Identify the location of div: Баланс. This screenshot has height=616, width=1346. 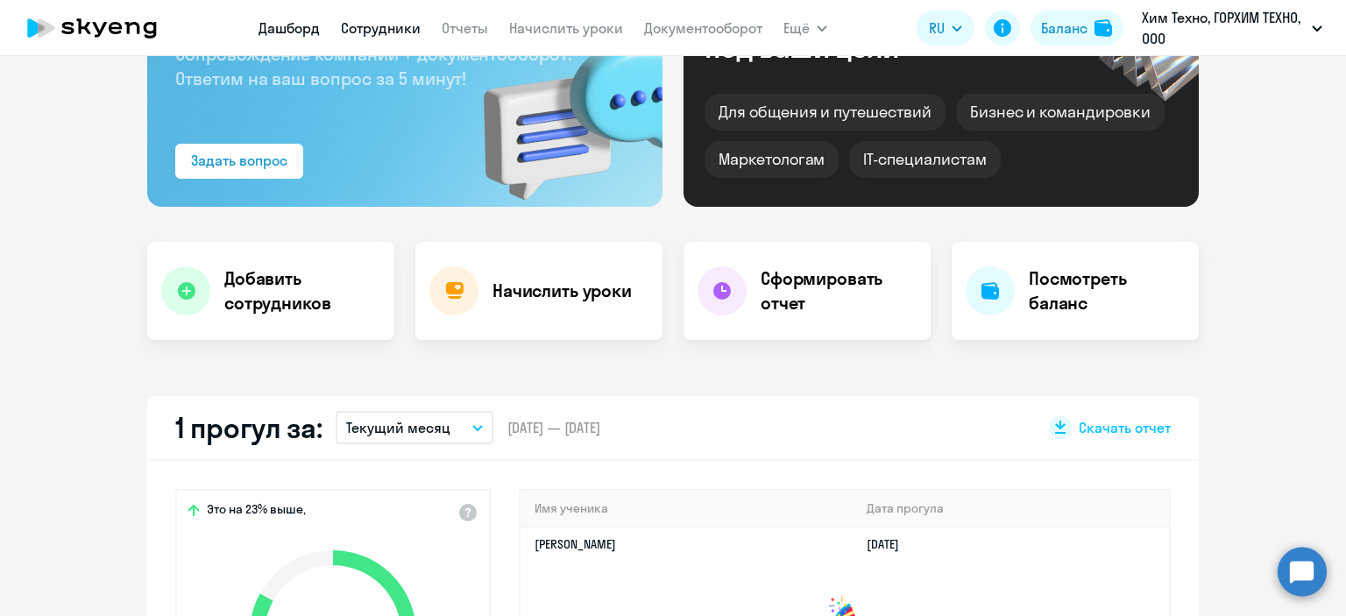
(1064, 28).